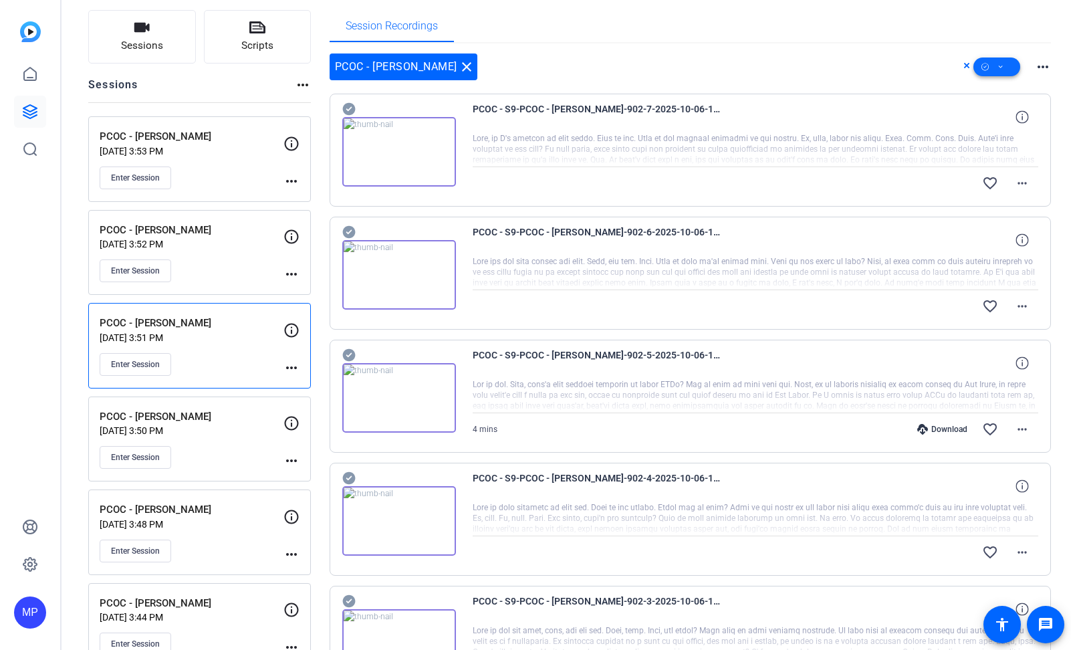 The image size is (1071, 650). I want to click on div: MP, so click(30, 612).